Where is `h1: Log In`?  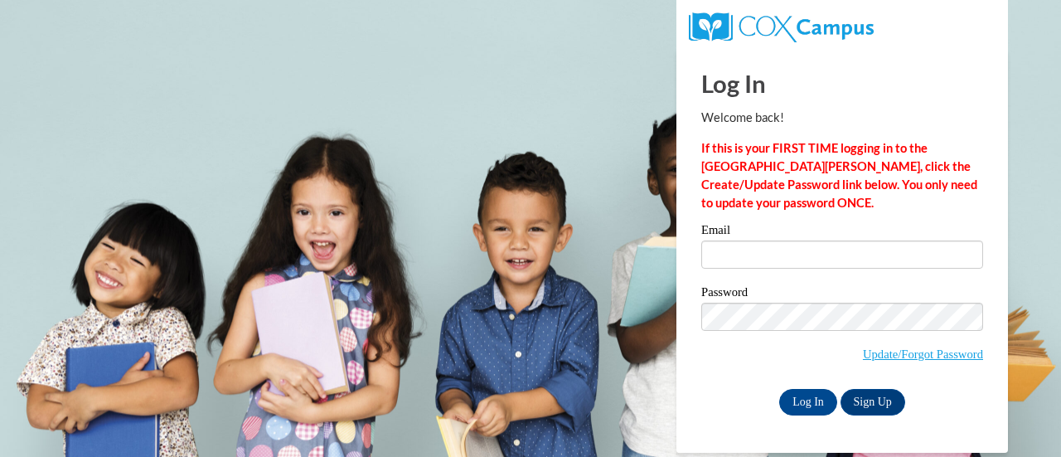
h1: Log In is located at coordinates (842, 83).